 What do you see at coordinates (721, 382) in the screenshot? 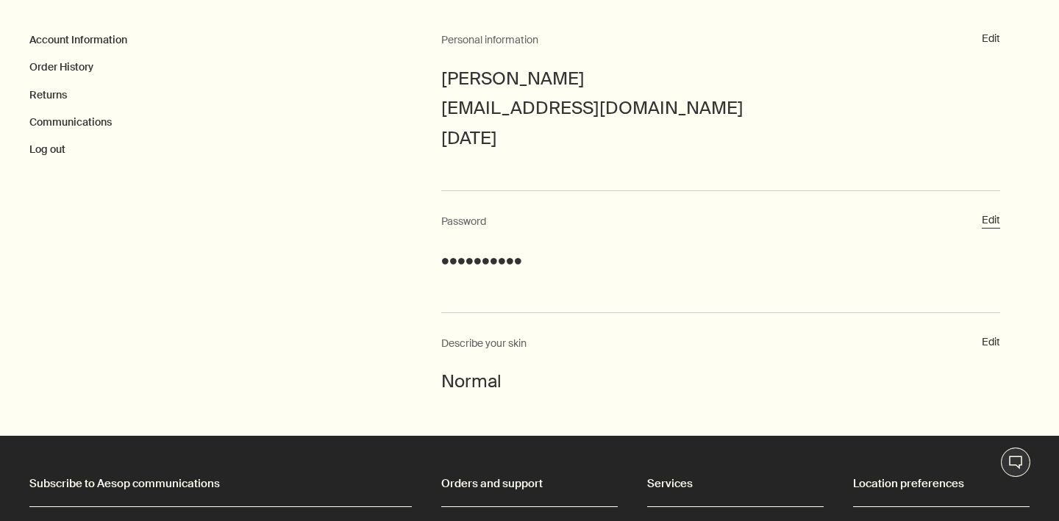
I see `div: Normal` at bounding box center [721, 382].